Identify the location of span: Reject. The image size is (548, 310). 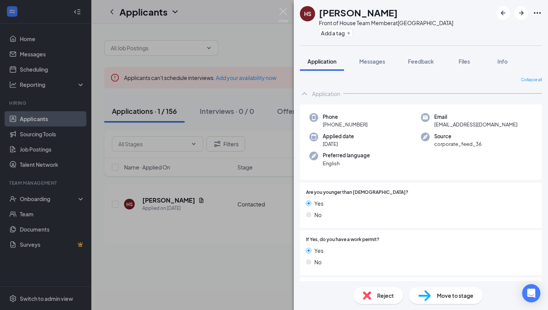
(385, 295).